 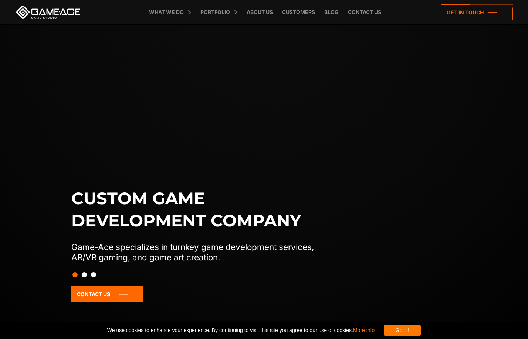 I want to click on a: More info, so click(x=363, y=330).